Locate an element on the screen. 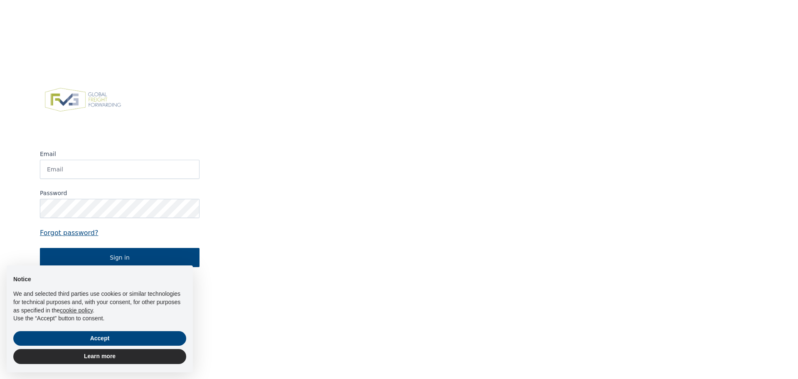 The width and height of the screenshot is (798, 379). a: cookie policy is located at coordinates (76, 310).